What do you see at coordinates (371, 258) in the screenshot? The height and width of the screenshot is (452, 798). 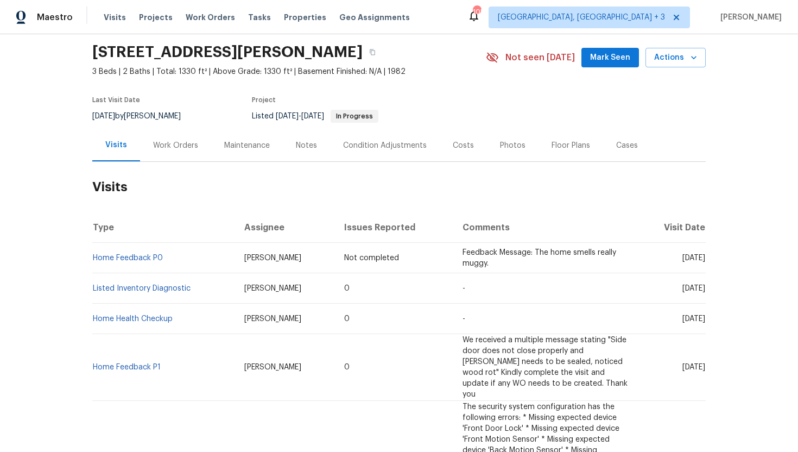 I see `span: Not completed` at bounding box center [371, 258].